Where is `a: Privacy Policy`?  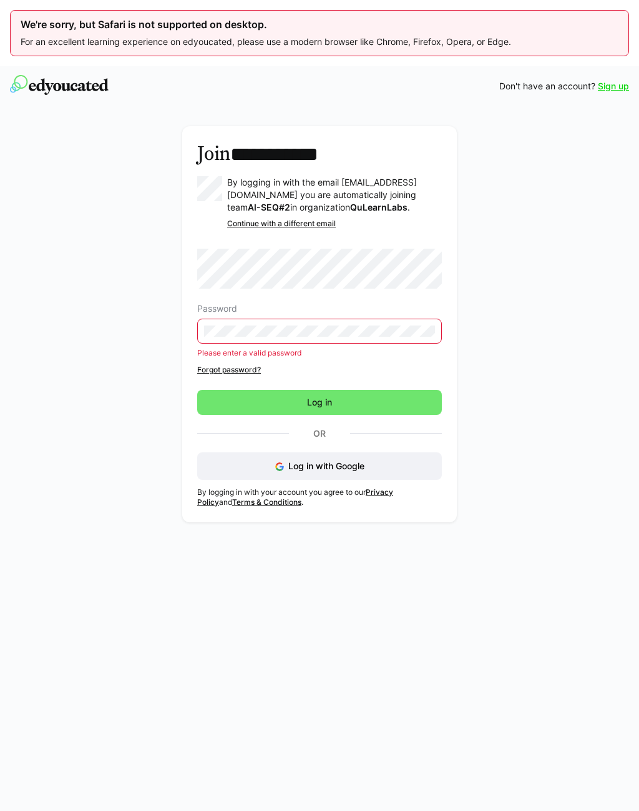 a: Privacy Policy is located at coordinates (295, 496).